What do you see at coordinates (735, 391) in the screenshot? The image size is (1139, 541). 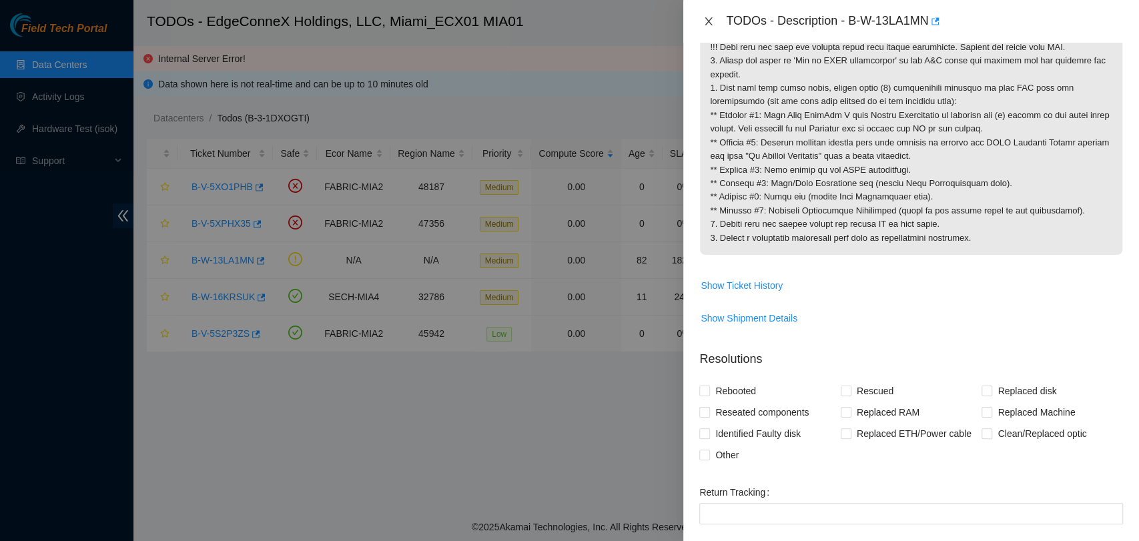 I see `span: Rebooted` at bounding box center [735, 391].